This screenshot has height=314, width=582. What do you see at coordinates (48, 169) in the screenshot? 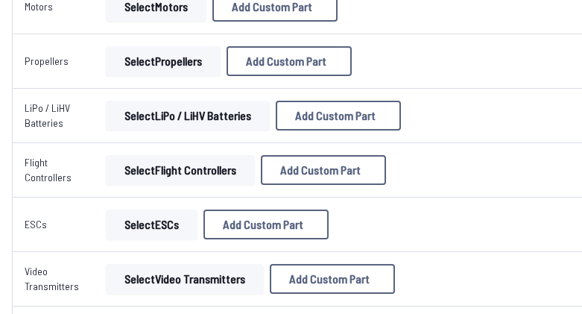
I see `a: Flight Controllers` at bounding box center [48, 169].